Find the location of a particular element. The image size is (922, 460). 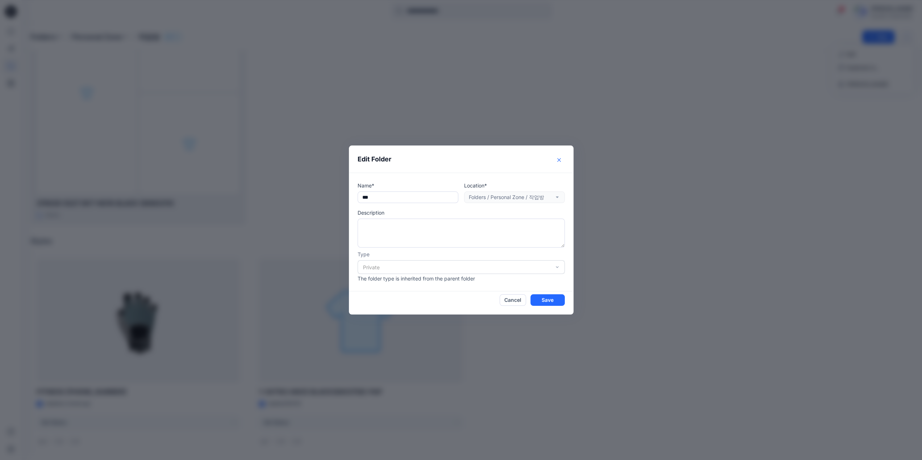

p: Name* is located at coordinates (408, 185).